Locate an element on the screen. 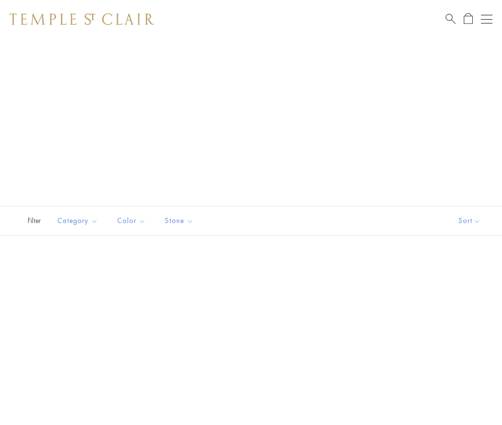 This screenshot has height=425, width=502. button: Category is located at coordinates (77, 221).